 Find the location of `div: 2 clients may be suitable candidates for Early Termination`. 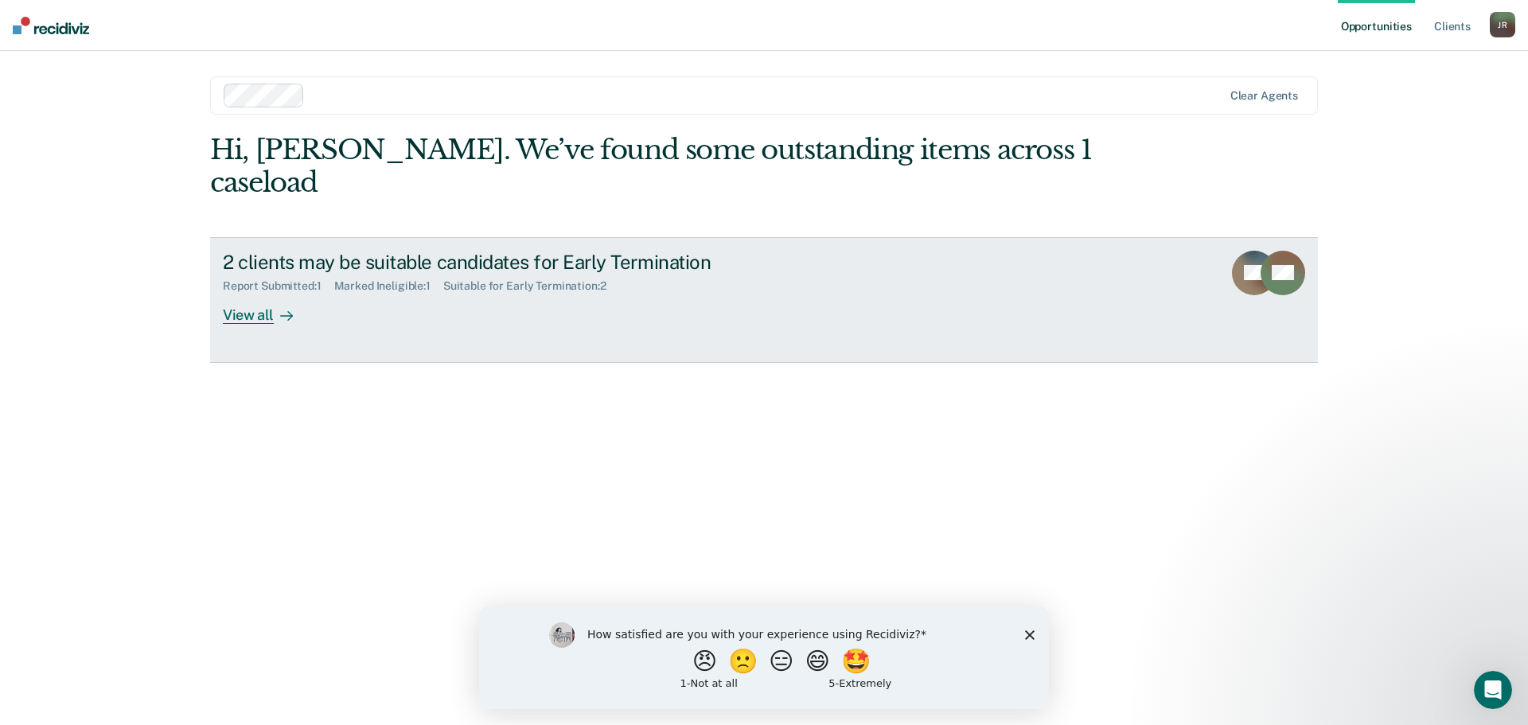

div: 2 clients may be suitable candidates for Early Termination is located at coordinates (502, 262).